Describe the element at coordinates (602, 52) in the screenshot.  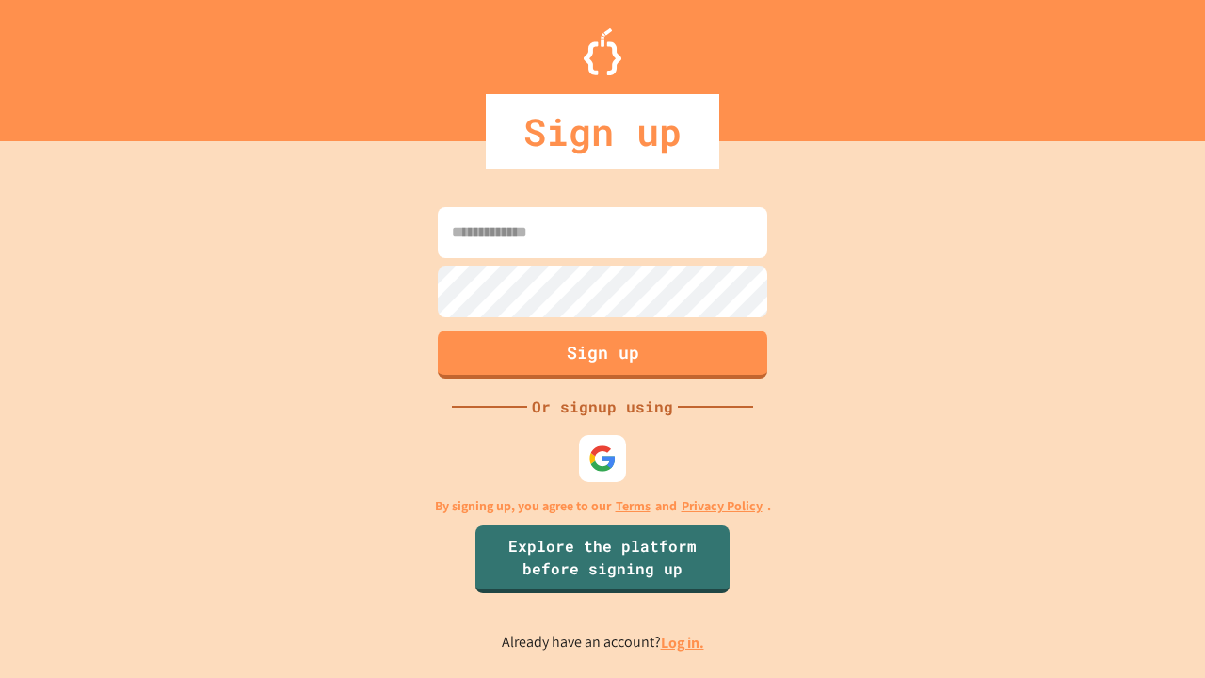
I see `img: Logo.svg` at that location.